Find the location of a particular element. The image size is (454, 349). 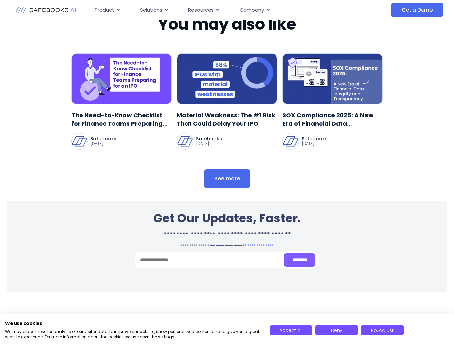

a: See more is located at coordinates (227, 179).